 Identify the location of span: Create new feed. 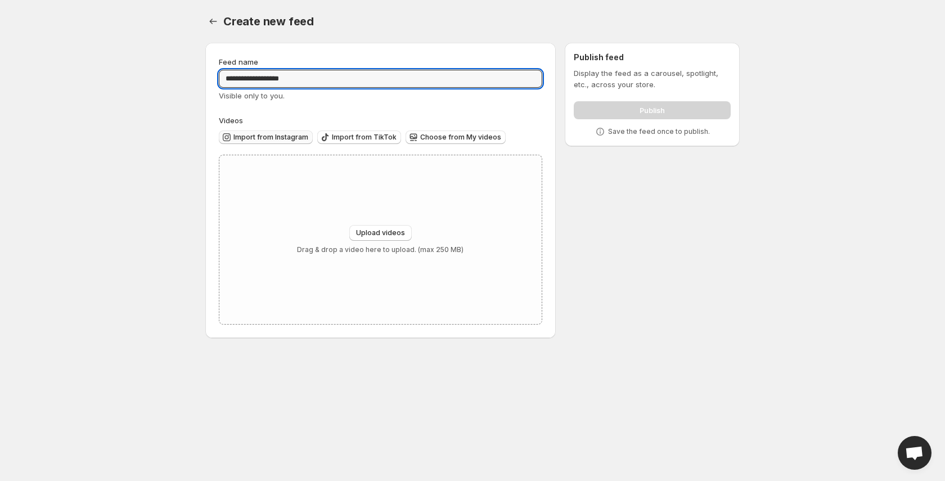
(268, 21).